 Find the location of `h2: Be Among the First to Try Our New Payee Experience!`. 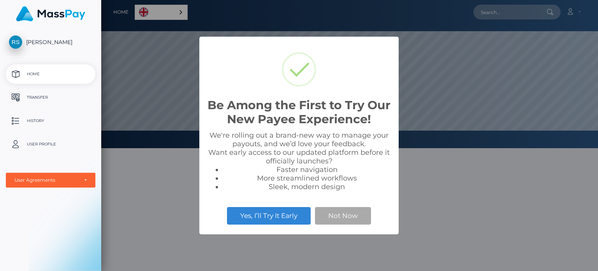

h2: Be Among the First to Try Our New Payee Experience! is located at coordinates (299, 112).